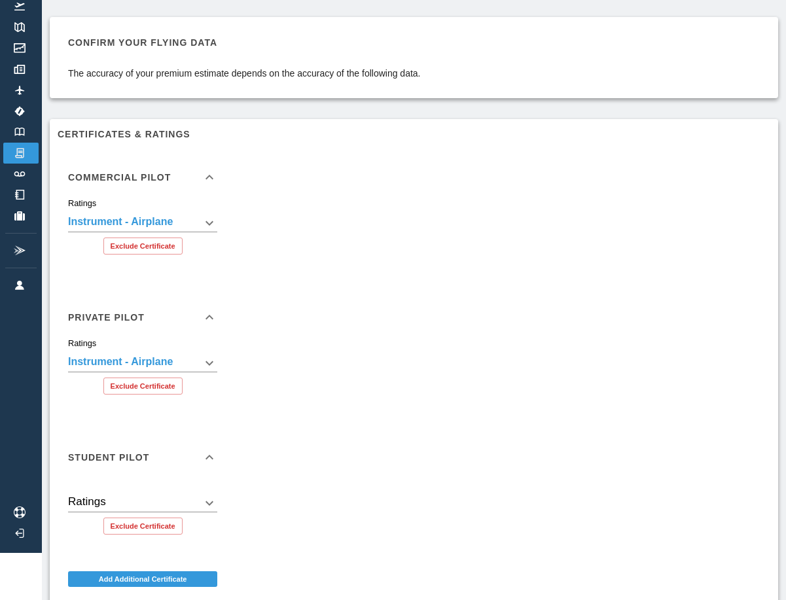 The width and height of the screenshot is (786, 600). Describe the element at coordinates (413, 134) in the screenshot. I see `h6: Certificates & Ratings` at that location.